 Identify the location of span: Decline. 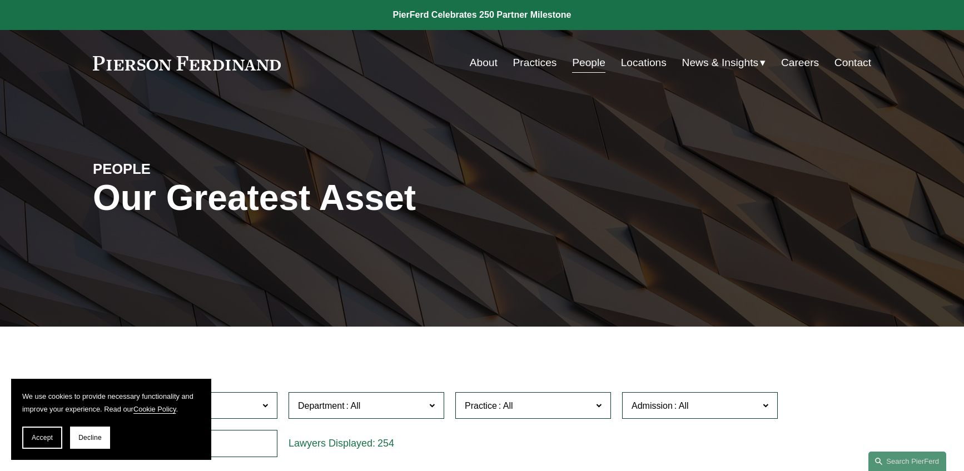
(90, 438).